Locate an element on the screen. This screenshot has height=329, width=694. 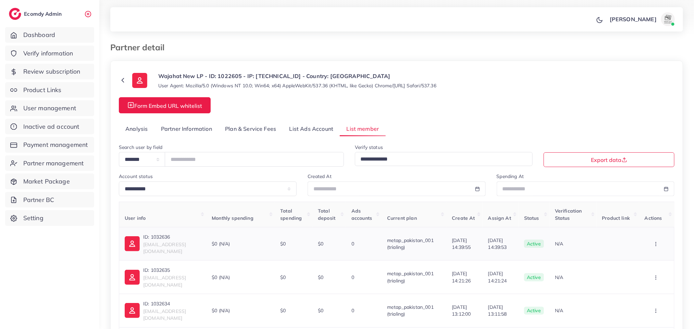
a: Inactive ad account is located at coordinates (50, 127).